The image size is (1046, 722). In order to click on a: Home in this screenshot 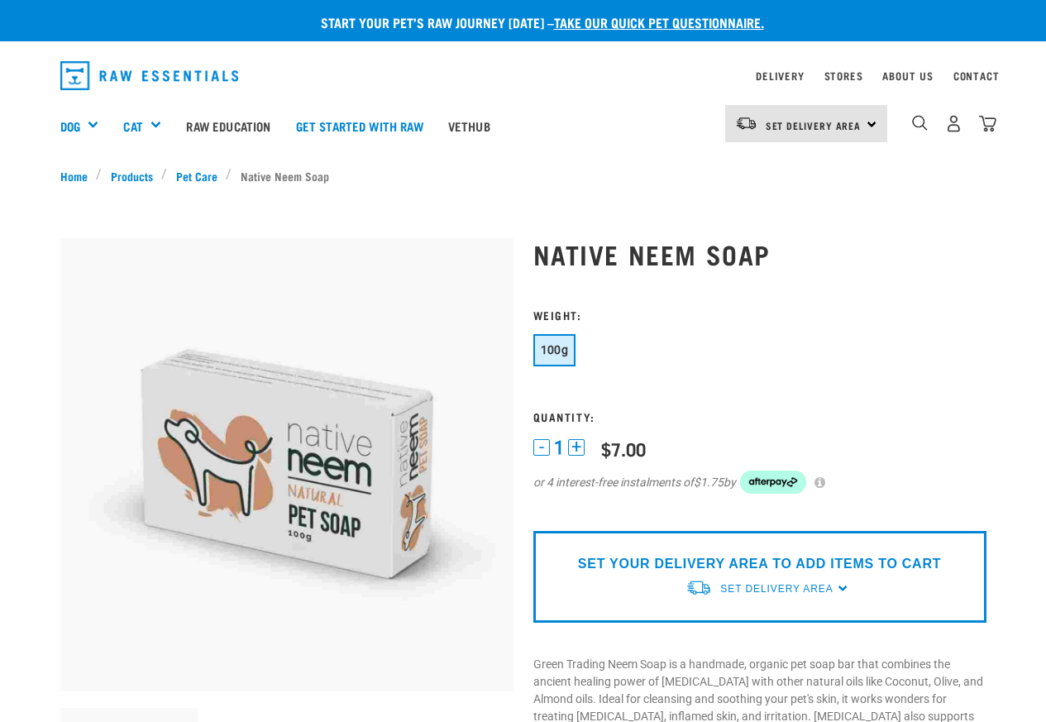, I will do `click(79, 175)`.